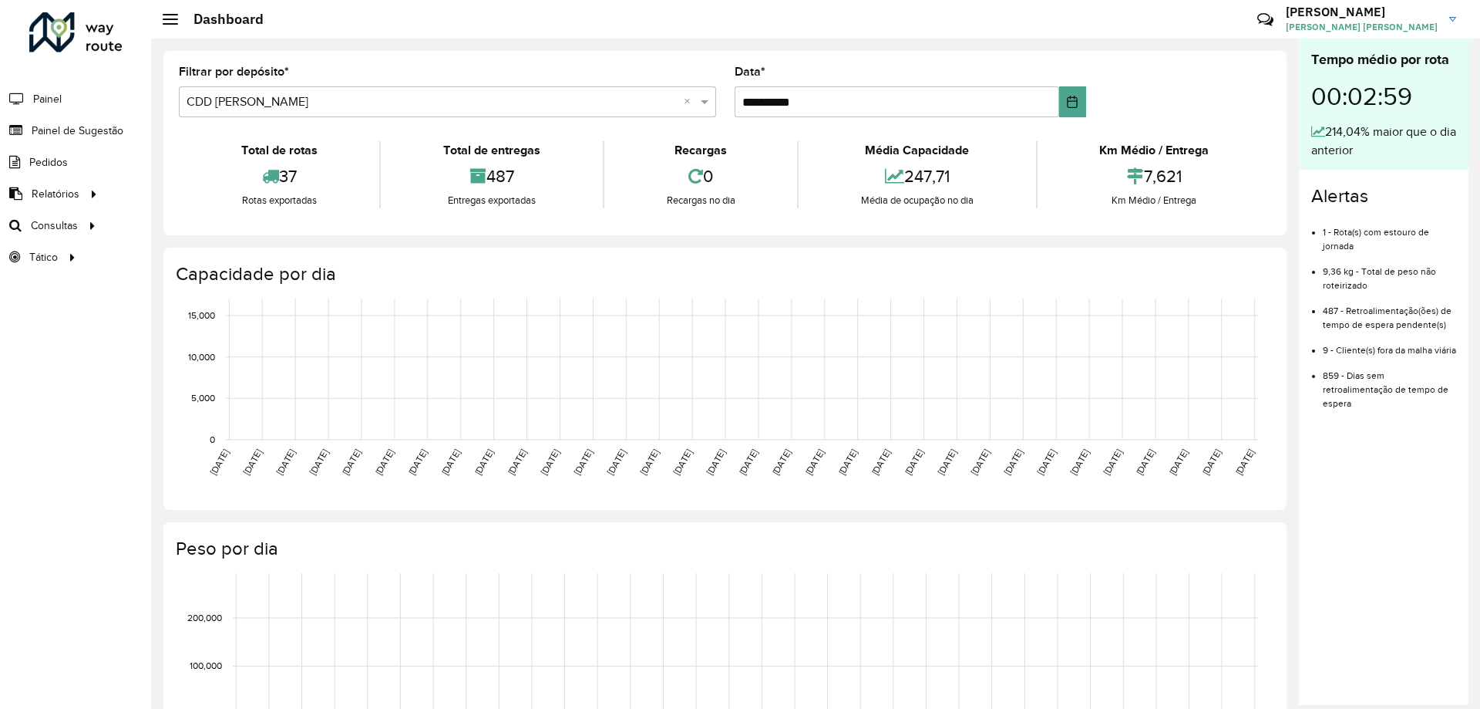  Describe the element at coordinates (701, 200) in the screenshot. I see `div: Recargas no dia` at that location.